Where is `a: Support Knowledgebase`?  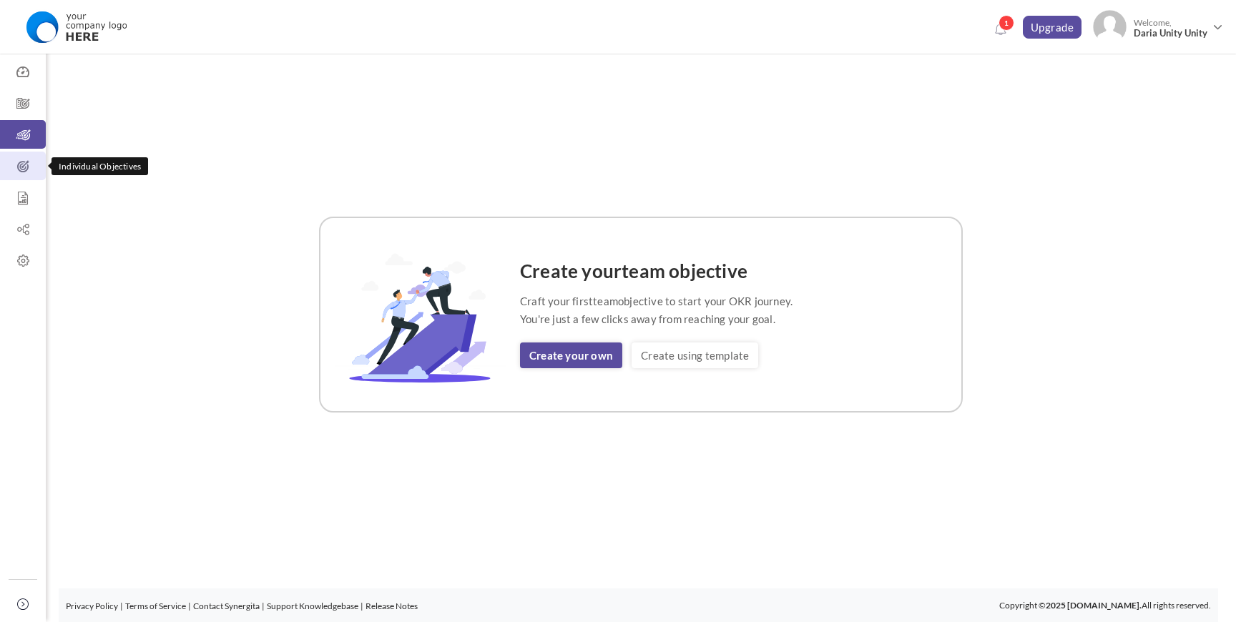
a: Support Knowledgebase is located at coordinates (312, 606).